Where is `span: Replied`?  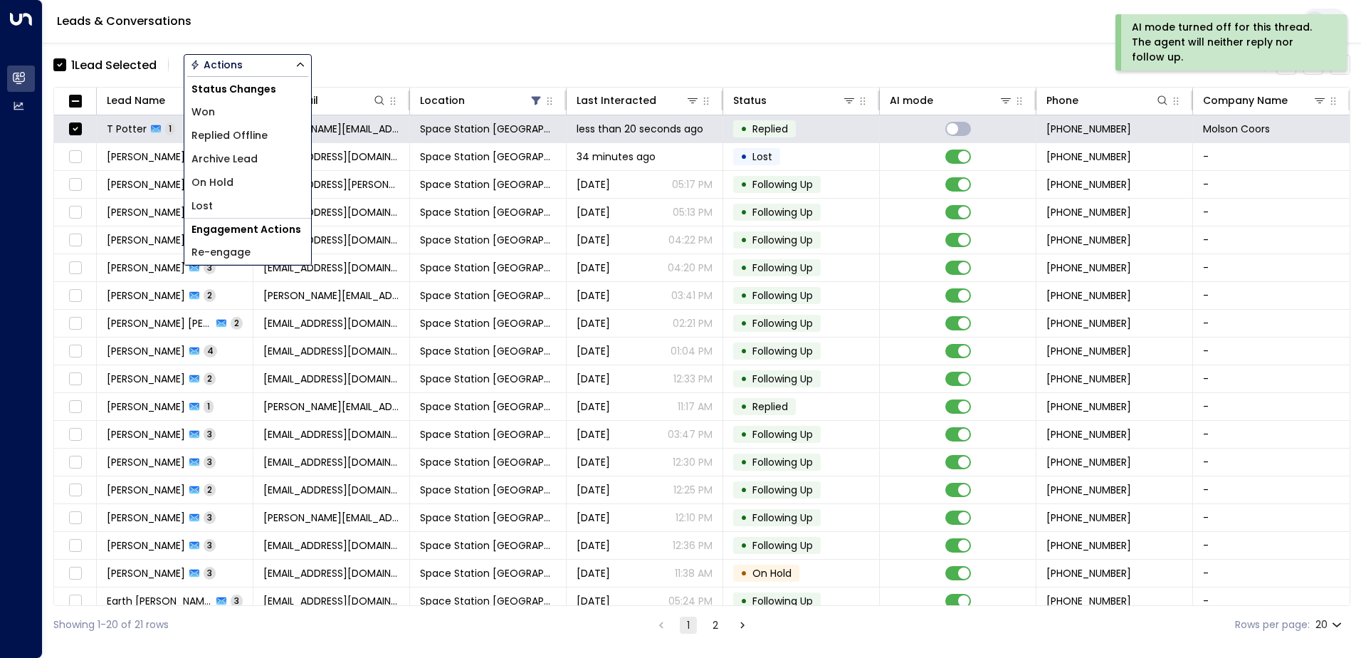
span: Replied is located at coordinates (770, 406).